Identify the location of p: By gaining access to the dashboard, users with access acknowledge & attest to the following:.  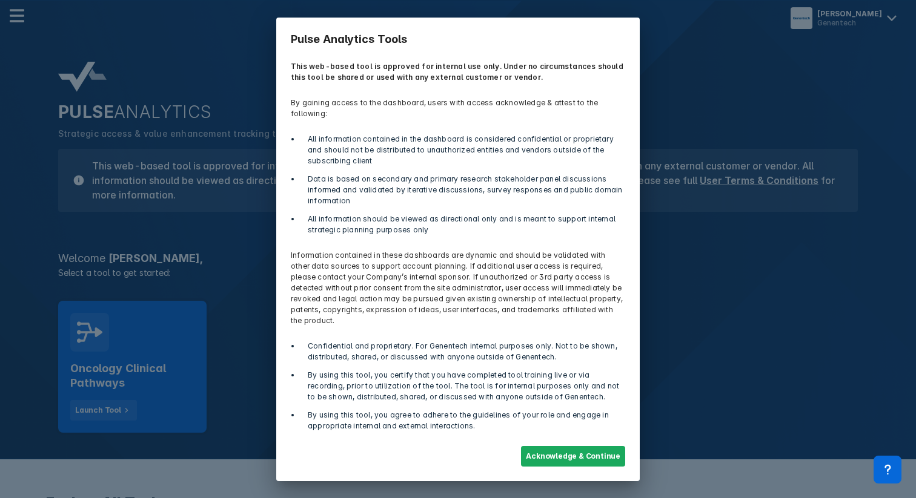
(458, 108).